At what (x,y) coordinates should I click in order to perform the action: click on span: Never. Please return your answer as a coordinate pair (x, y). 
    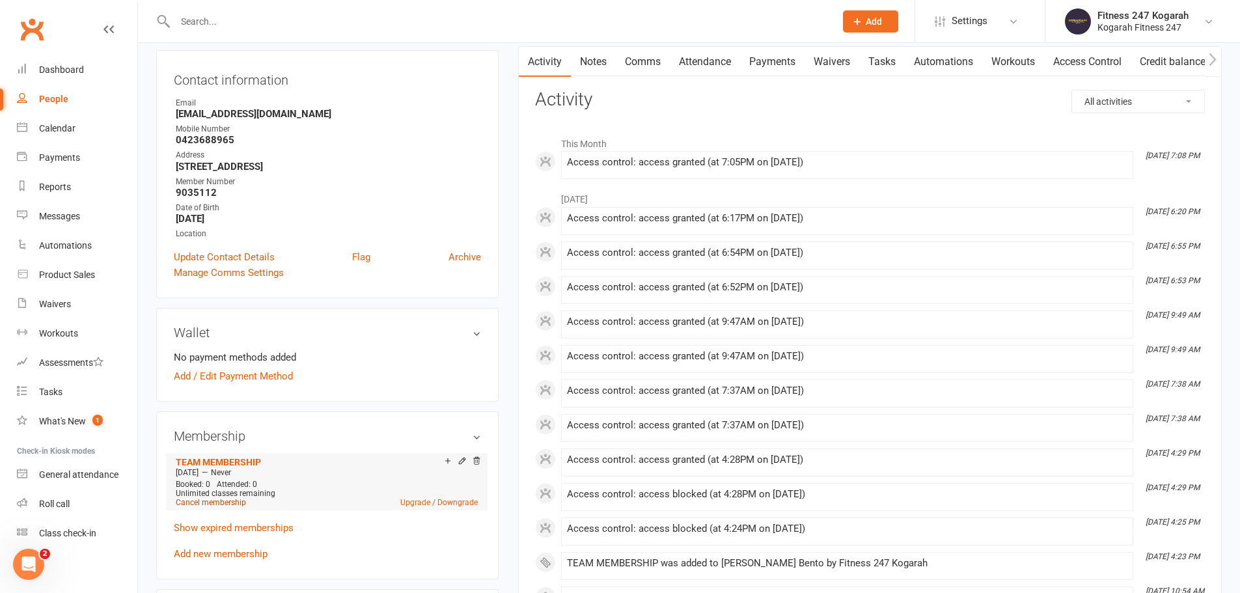
    Looking at the image, I should click on (221, 472).